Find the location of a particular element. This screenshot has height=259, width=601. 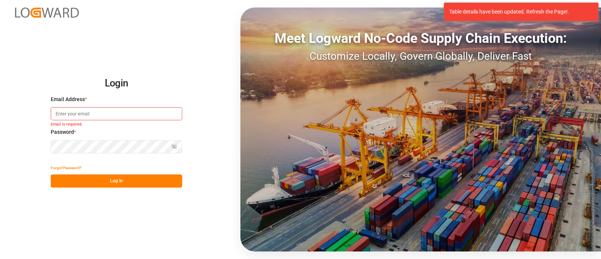

img: Logward_new_orange.png is located at coordinates (47, 12).